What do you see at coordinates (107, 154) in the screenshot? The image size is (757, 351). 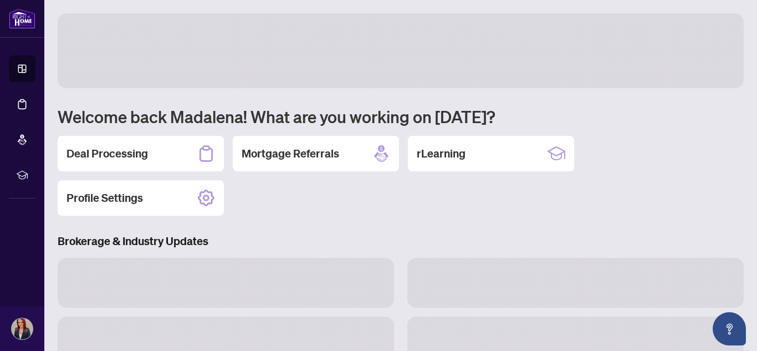 I see `h2: Deal Processing` at bounding box center [107, 154].